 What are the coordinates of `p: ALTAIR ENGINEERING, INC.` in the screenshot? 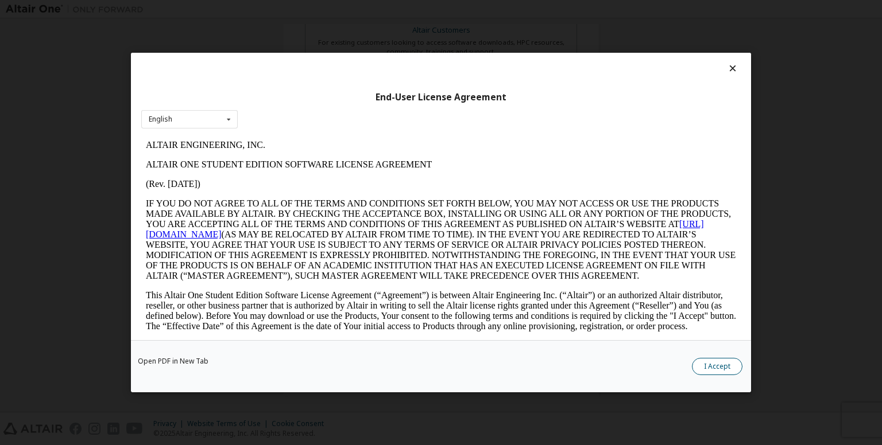 It's located at (300, 10).